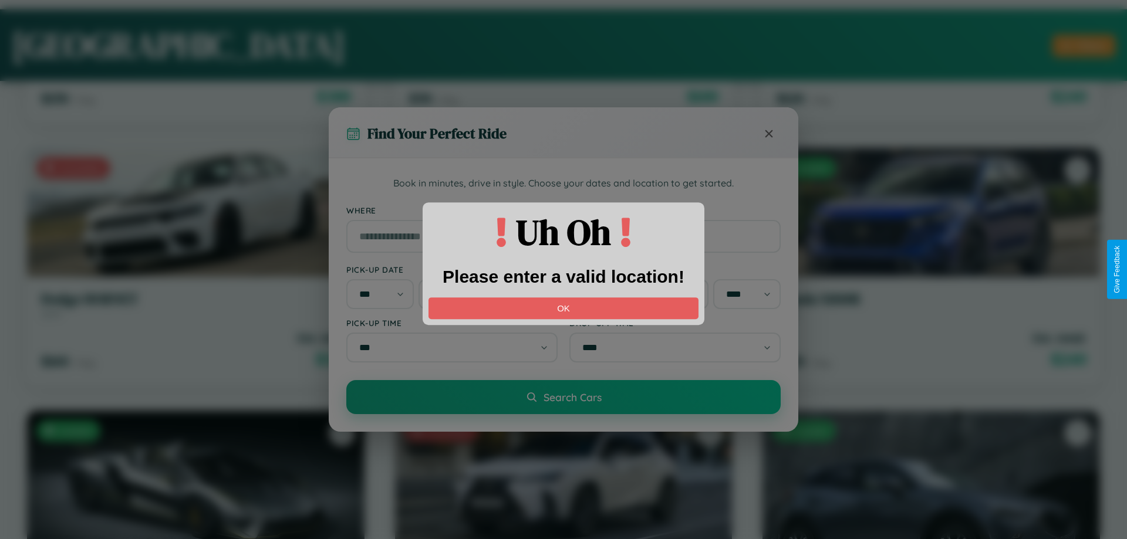  What do you see at coordinates (563, 184) in the screenshot?
I see `p: Book in minutes, drive in style. Choose your dates and location to get started.` at bounding box center [563, 184].